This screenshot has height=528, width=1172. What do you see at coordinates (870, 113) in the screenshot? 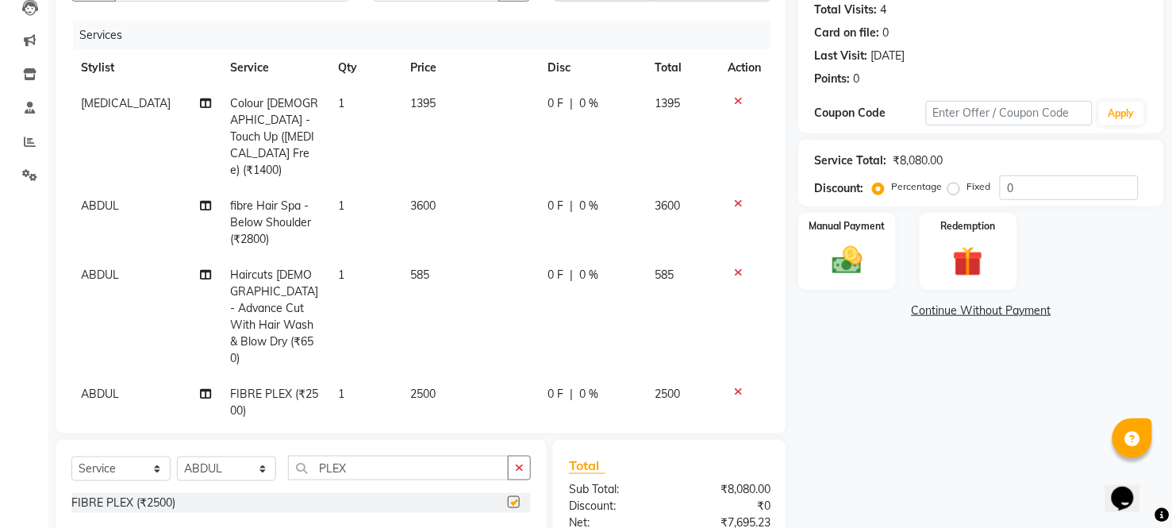
I see `div: Coupon Code` at bounding box center [870, 113].